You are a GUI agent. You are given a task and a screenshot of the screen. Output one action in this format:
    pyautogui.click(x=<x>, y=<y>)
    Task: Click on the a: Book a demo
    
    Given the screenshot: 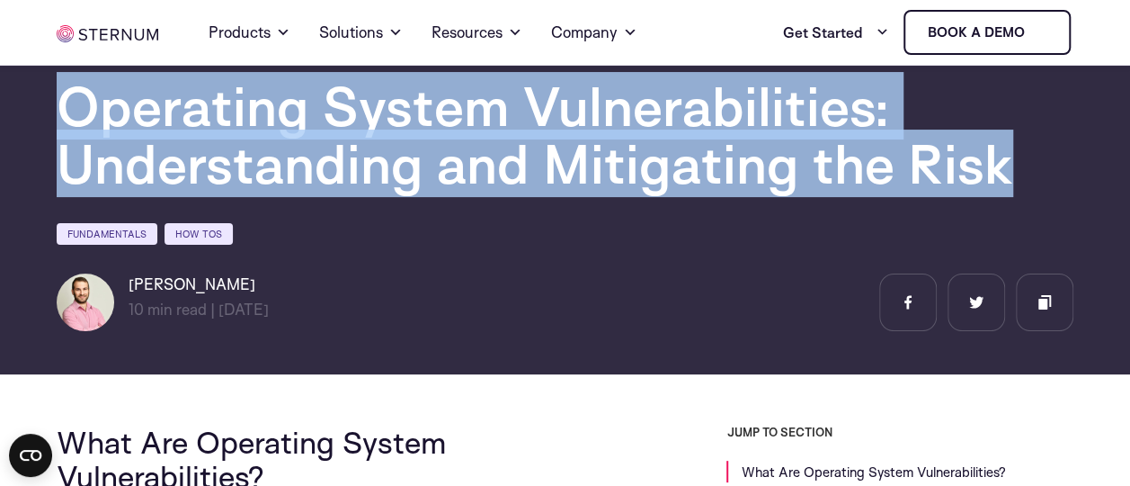 What is the action you would take?
    pyautogui.click(x=987, y=32)
    